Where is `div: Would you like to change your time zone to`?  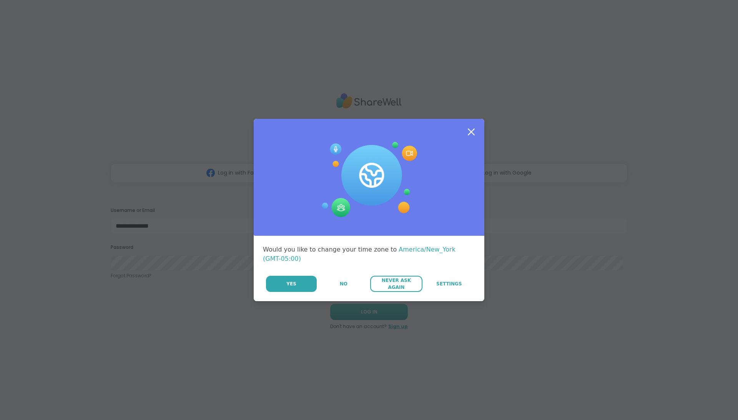 div: Would you like to change your time zone to is located at coordinates (369, 254).